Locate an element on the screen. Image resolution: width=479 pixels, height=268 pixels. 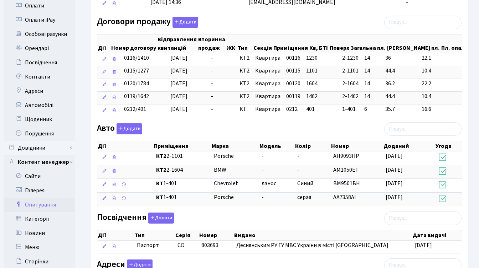
span: 6 is located at coordinates (371, 109).